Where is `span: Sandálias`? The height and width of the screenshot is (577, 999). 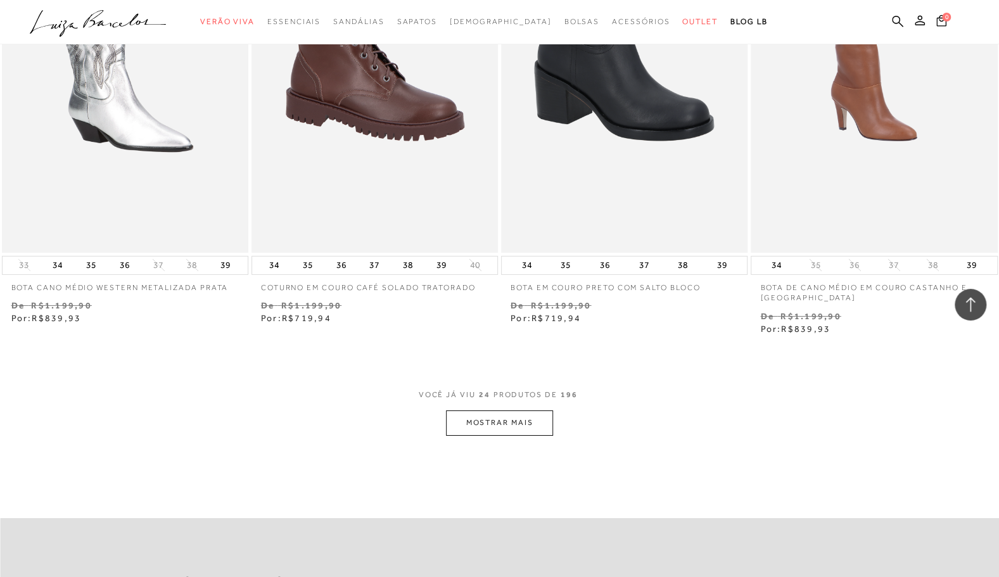 span: Sandálias is located at coordinates (358, 22).